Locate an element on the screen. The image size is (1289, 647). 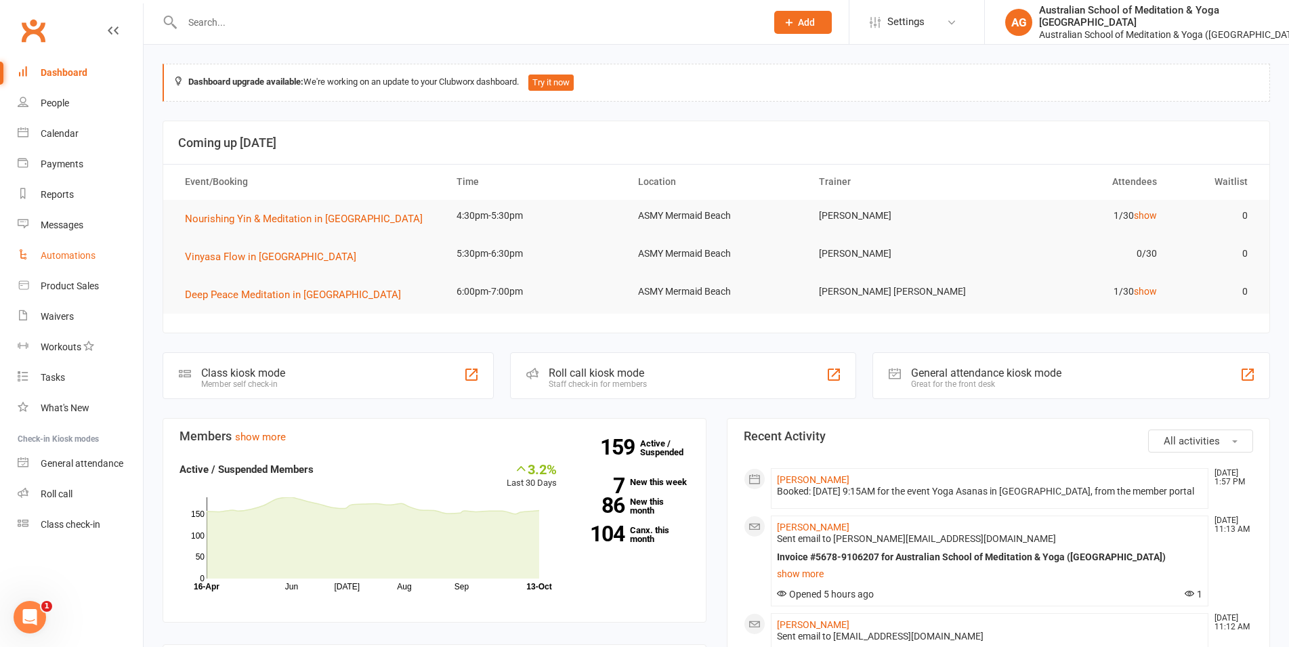
div: General attendance kiosk mode is located at coordinates (986, 372).